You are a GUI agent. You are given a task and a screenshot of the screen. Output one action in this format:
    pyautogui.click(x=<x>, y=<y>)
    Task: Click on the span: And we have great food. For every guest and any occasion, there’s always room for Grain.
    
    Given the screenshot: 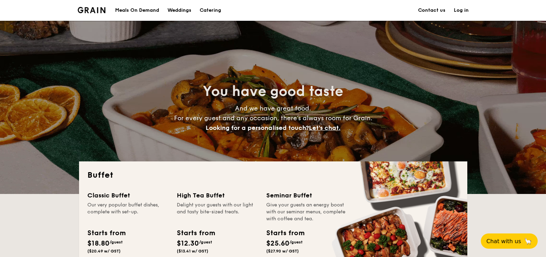 What is the action you would take?
    pyautogui.click(x=273, y=118)
    